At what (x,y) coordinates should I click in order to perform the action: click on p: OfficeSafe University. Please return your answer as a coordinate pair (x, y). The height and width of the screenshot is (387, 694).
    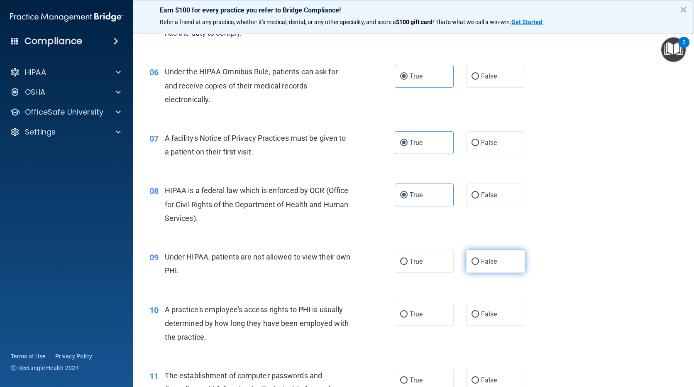
    Looking at the image, I should click on (64, 112).